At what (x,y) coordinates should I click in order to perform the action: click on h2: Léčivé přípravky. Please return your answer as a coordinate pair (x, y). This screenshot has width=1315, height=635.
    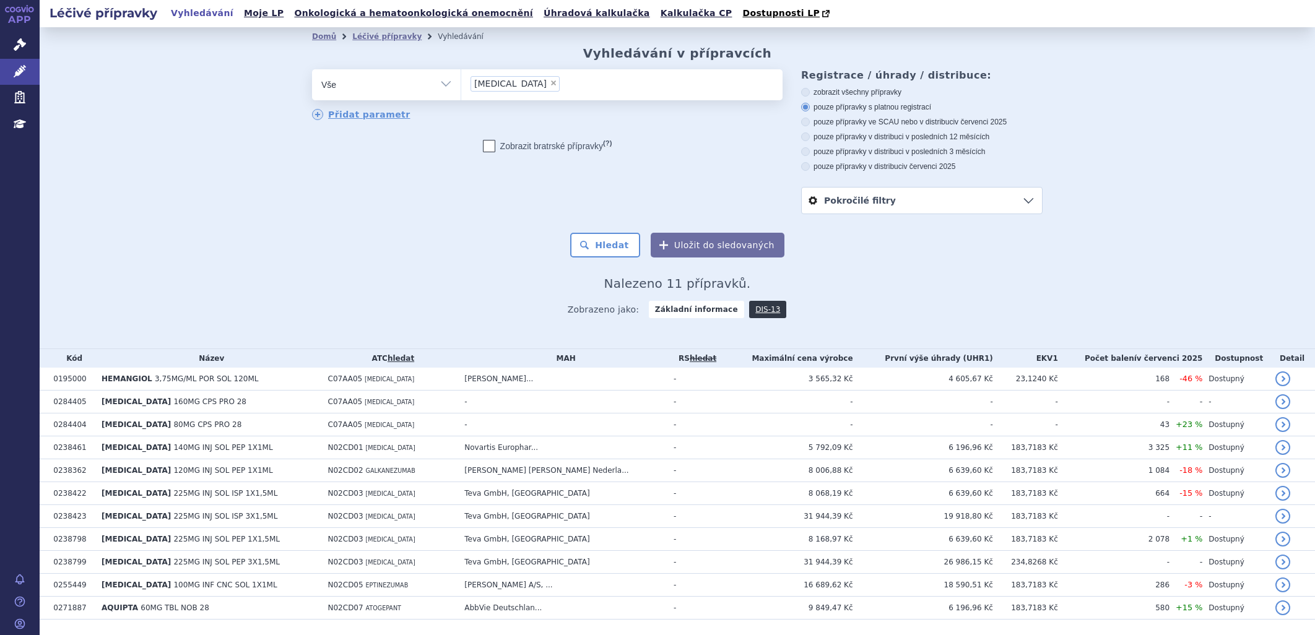
    Looking at the image, I should click on (103, 13).